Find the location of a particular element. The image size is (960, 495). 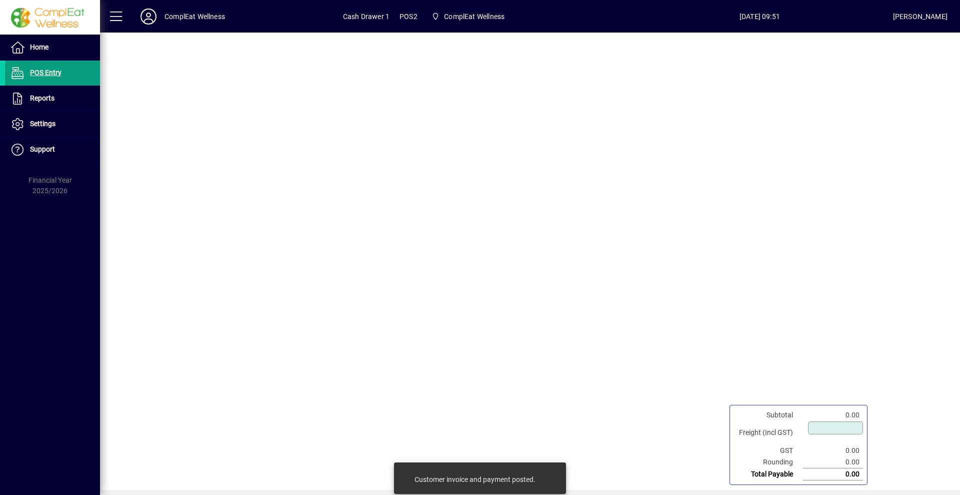

div: ComplEat Wellness is located at coordinates (195, 17).